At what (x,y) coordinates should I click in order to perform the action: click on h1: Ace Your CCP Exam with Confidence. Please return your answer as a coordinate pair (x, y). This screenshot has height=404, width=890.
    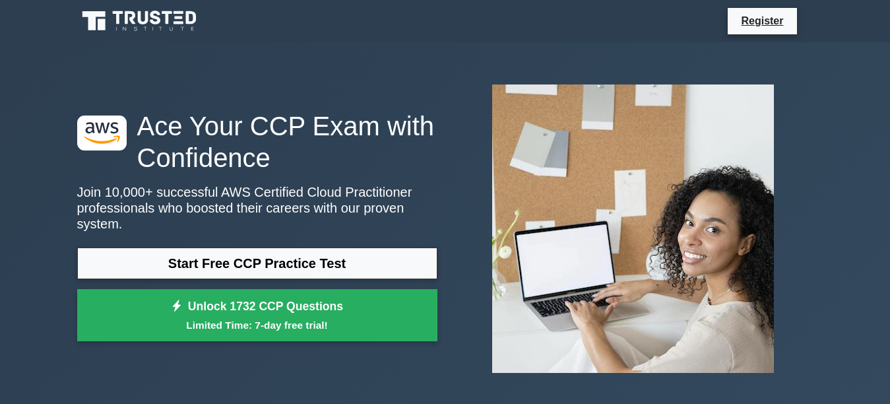
    Looking at the image, I should click on (257, 142).